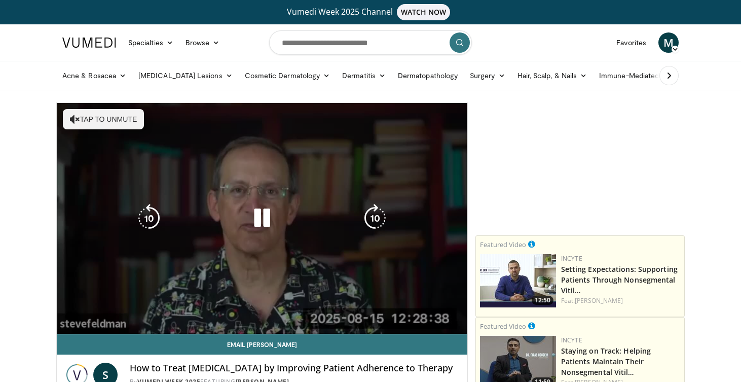 This screenshot has width=741, height=382. I want to click on div: Feat., so click(621, 301).